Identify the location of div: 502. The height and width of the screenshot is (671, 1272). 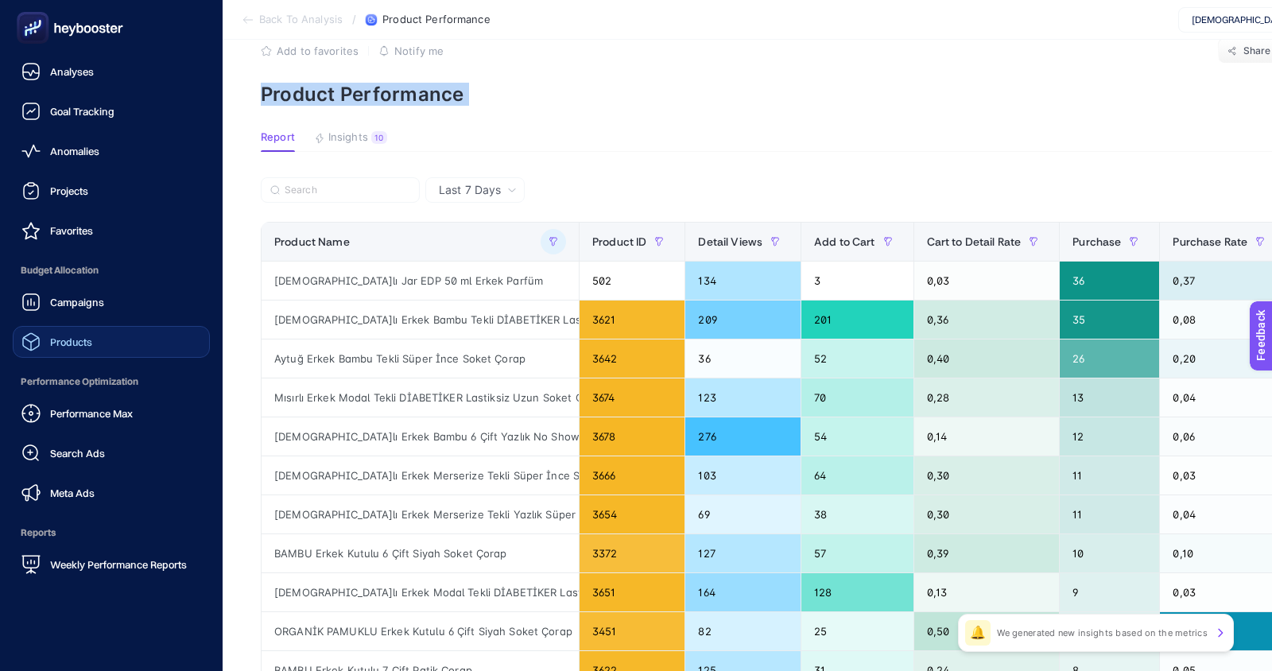
(632, 281).